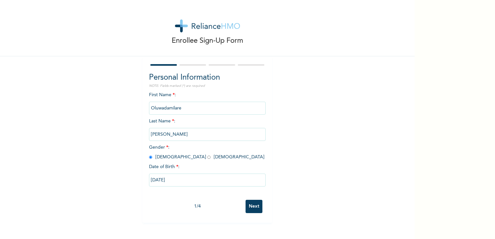  Describe the element at coordinates (207, 101) in the screenshot. I see `span: First Name :` at that location.